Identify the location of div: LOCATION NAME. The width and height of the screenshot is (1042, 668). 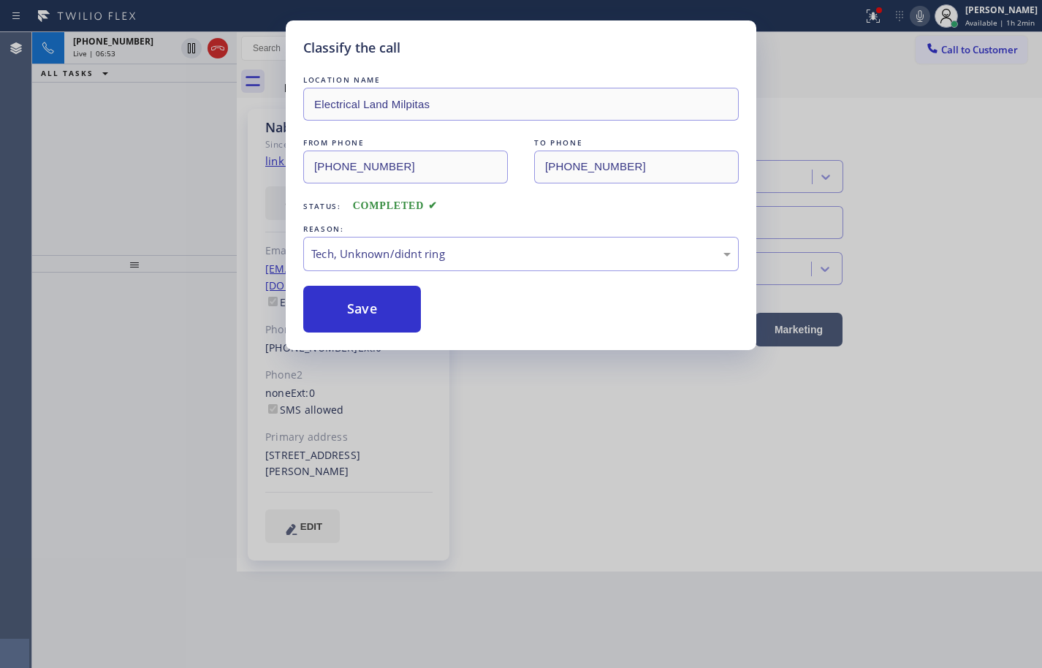
(521, 80).